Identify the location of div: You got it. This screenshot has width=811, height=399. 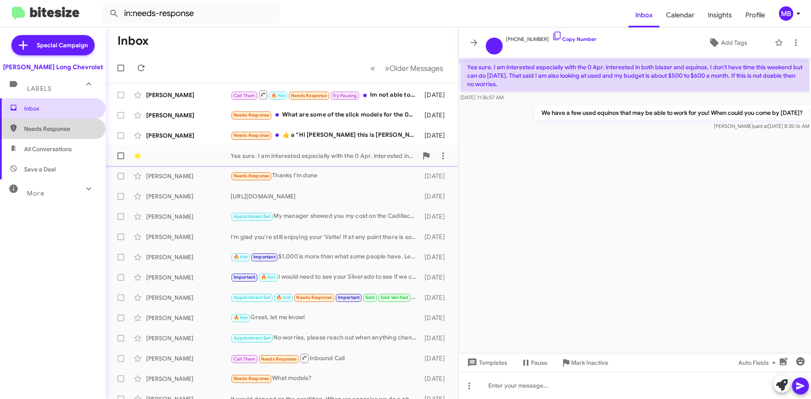
(325, 297).